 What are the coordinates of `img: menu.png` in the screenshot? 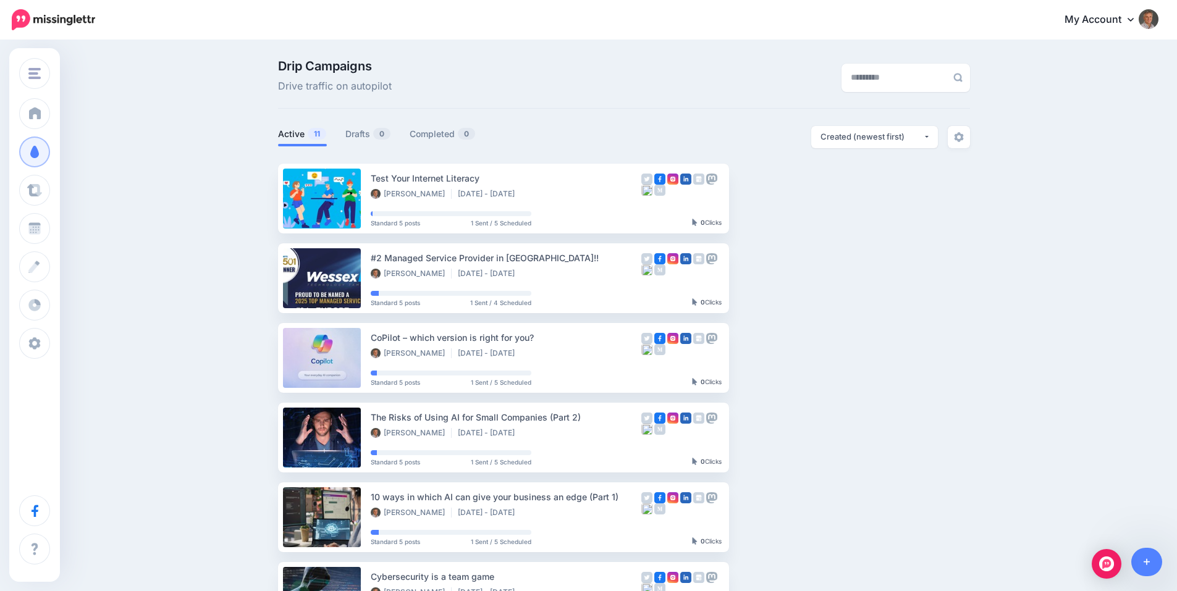 It's located at (35, 74).